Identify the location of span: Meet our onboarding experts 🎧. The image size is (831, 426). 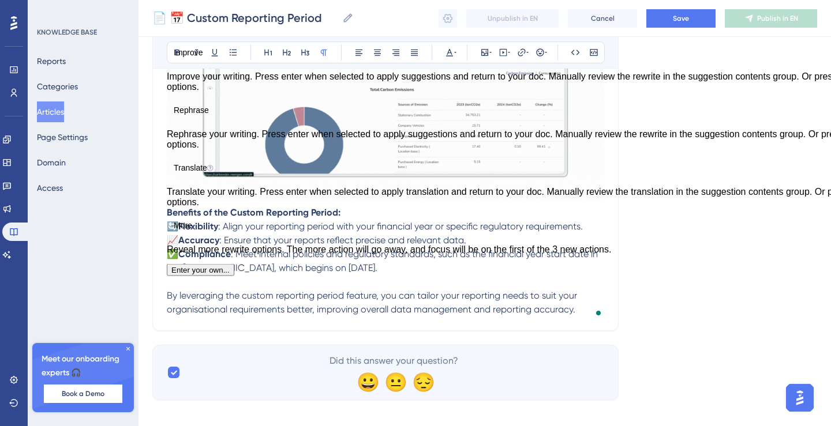
(83, 366).